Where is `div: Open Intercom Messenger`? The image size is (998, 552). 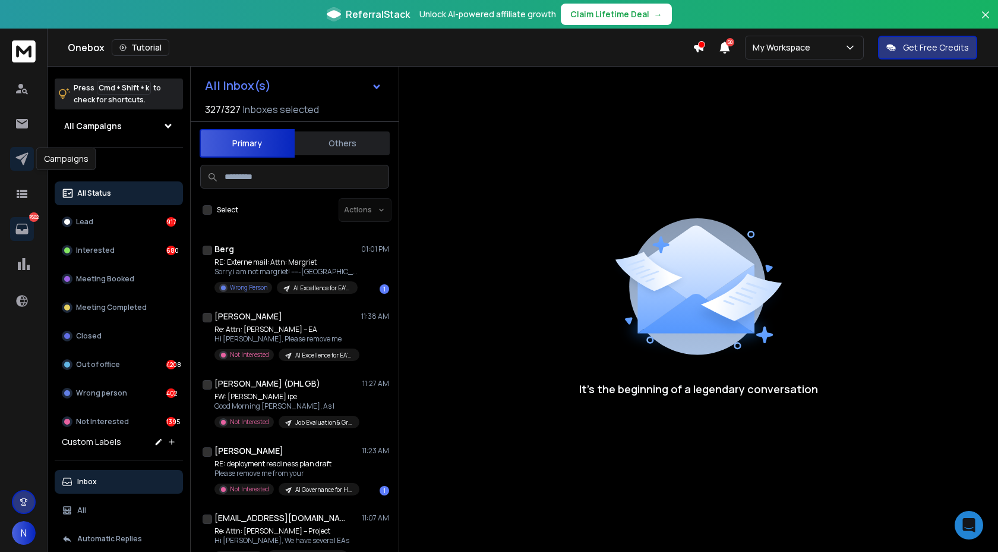 div: Open Intercom Messenger is located at coordinates (969, 525).